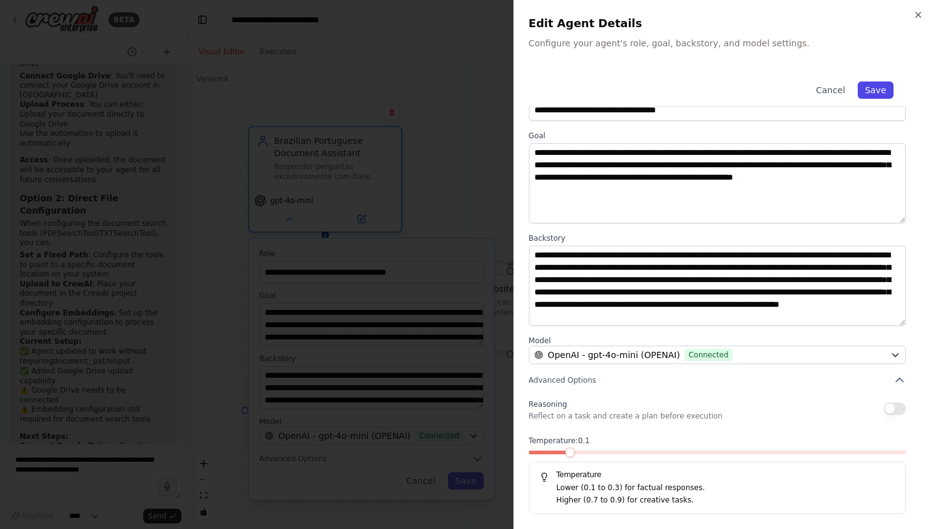 The image size is (933, 529). Describe the element at coordinates (548, 404) in the screenshot. I see `span: Reasoning` at that location.